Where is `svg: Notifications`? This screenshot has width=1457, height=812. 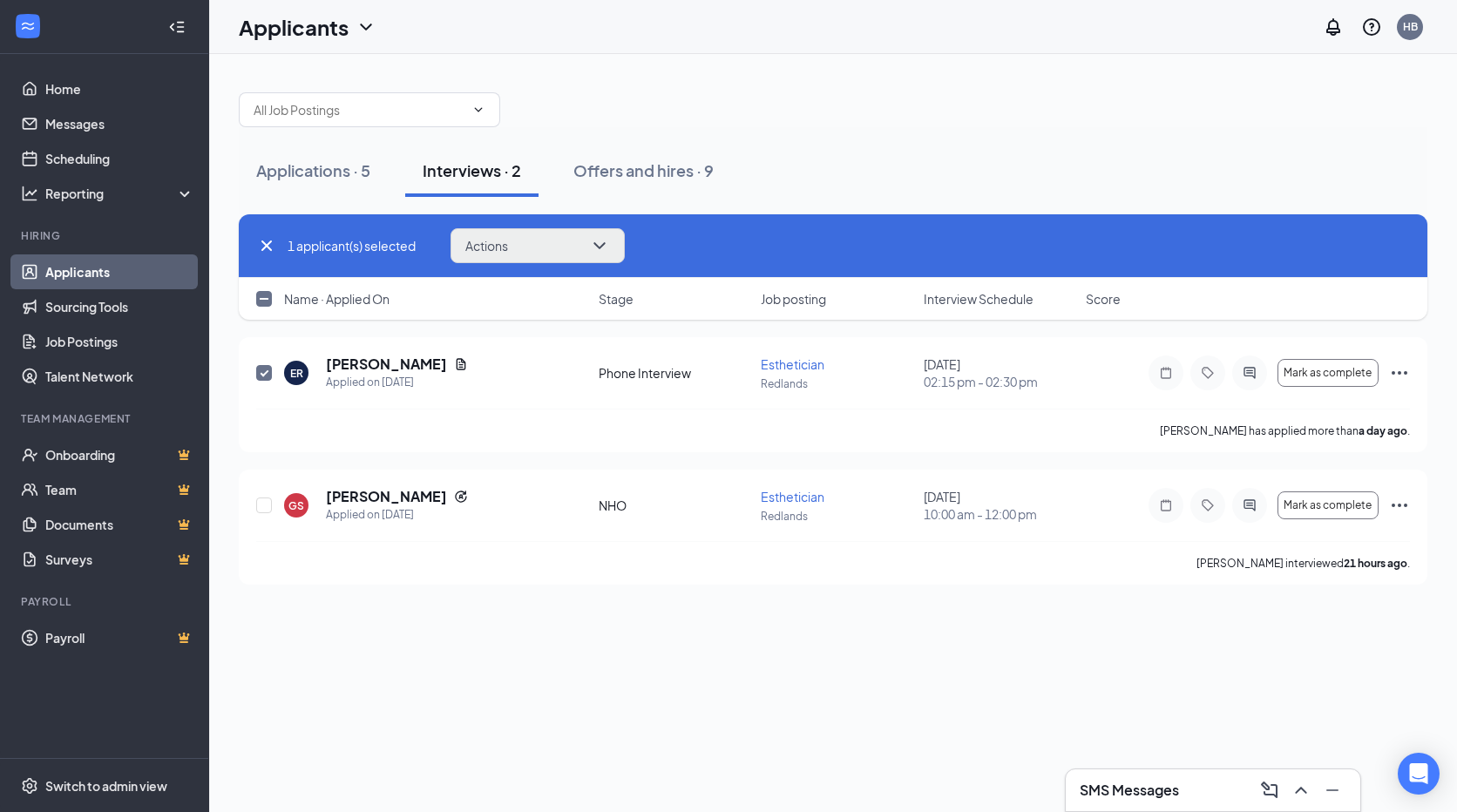
svg: Notifications is located at coordinates (1334, 27).